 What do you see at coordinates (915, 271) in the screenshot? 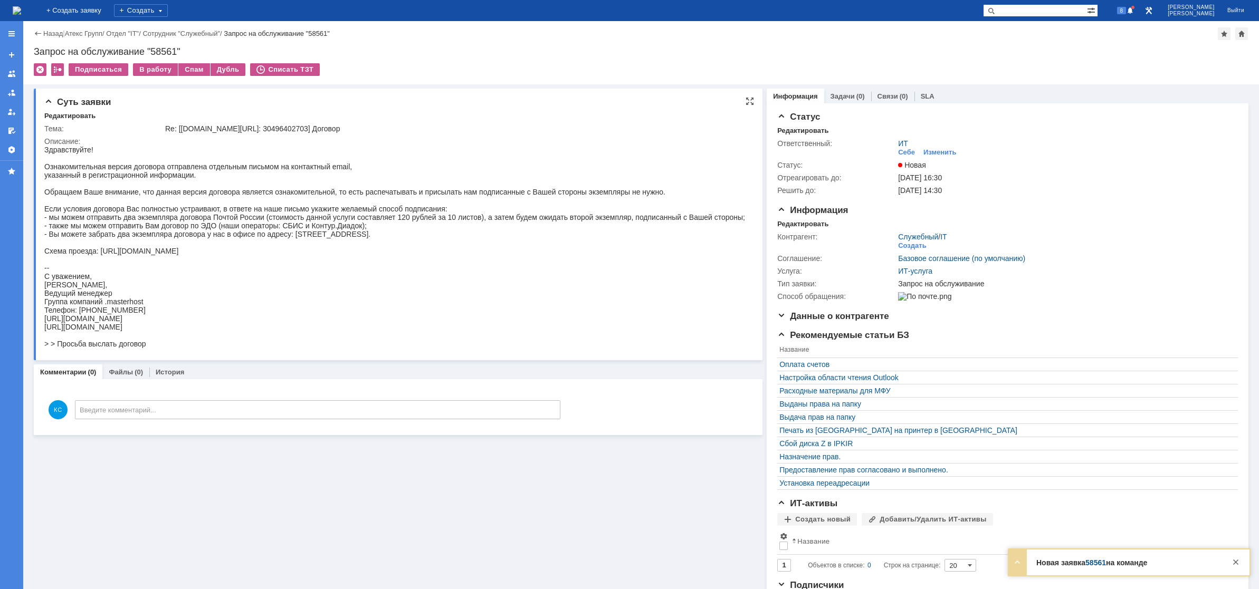
I see `a: ИТ-услуга` at bounding box center [915, 271].